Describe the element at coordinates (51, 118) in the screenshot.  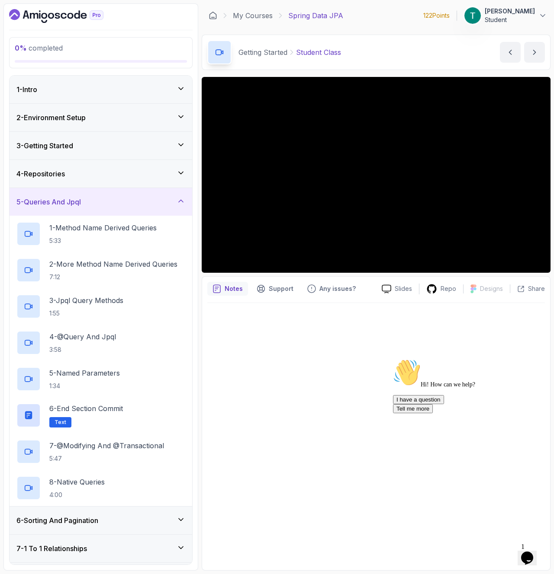
I see `h3: 2 - Environment Setup` at that location.